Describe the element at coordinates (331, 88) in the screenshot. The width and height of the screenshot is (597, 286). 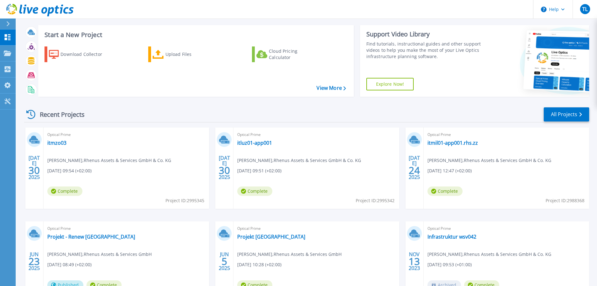
I see `a: View More` at that location.